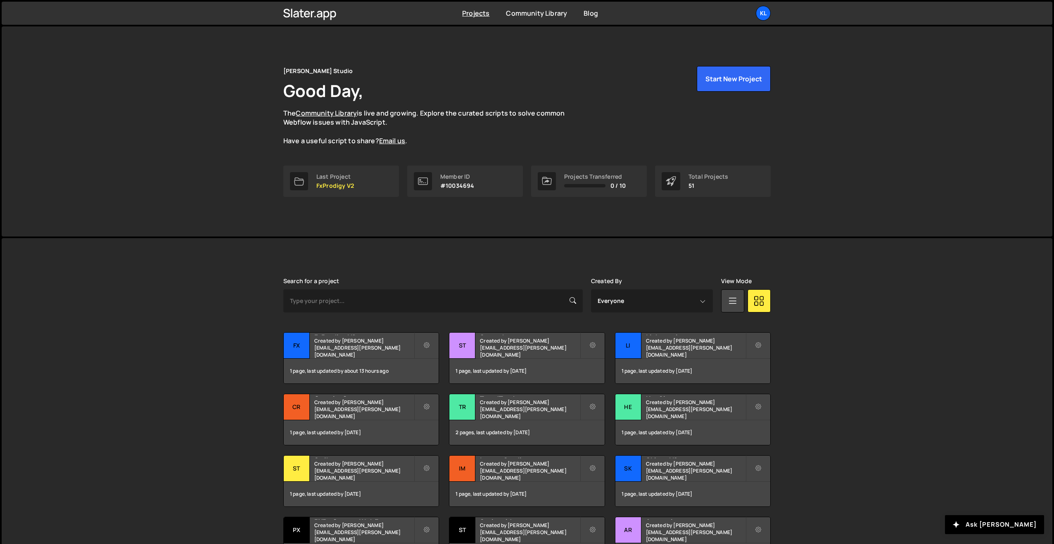 This screenshot has height=544, width=1054. I want to click on input: Type your project..., so click(433, 301).